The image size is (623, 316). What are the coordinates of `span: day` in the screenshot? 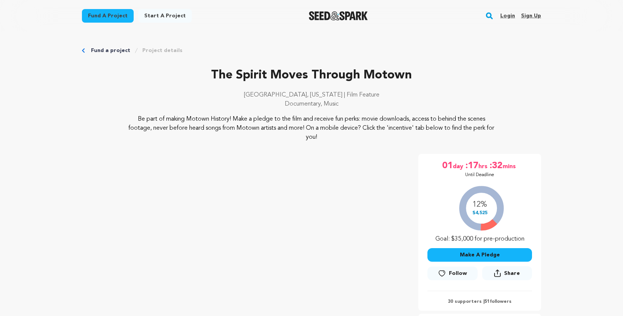 It's located at (459, 166).